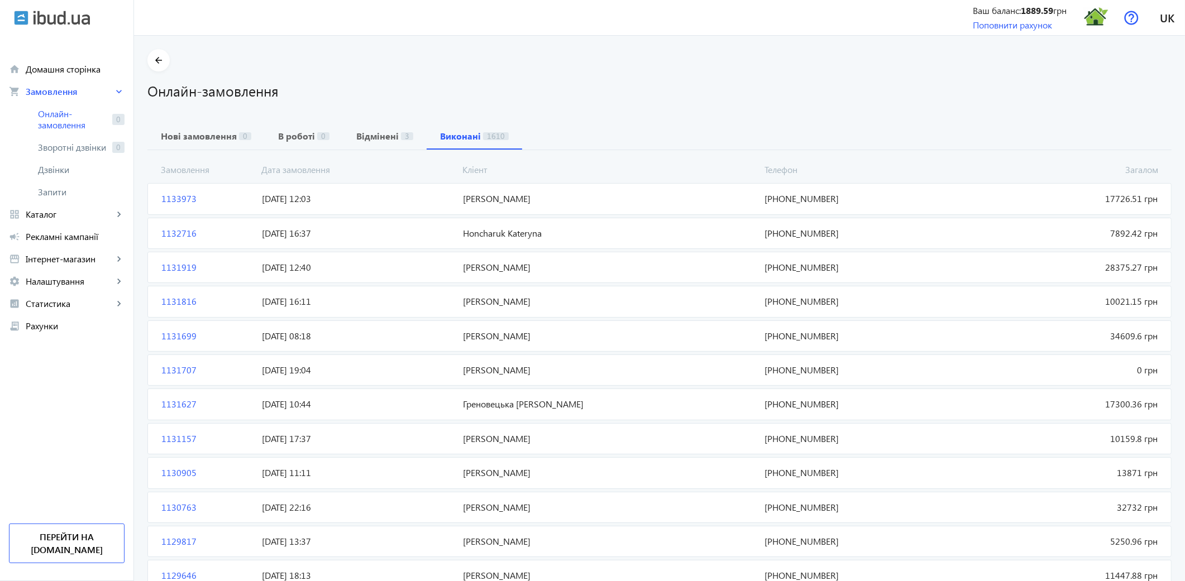 Image resolution: width=1185 pixels, height=581 pixels. Describe the element at coordinates (15, 259) in the screenshot. I see `mat-icon: storefront` at that location.